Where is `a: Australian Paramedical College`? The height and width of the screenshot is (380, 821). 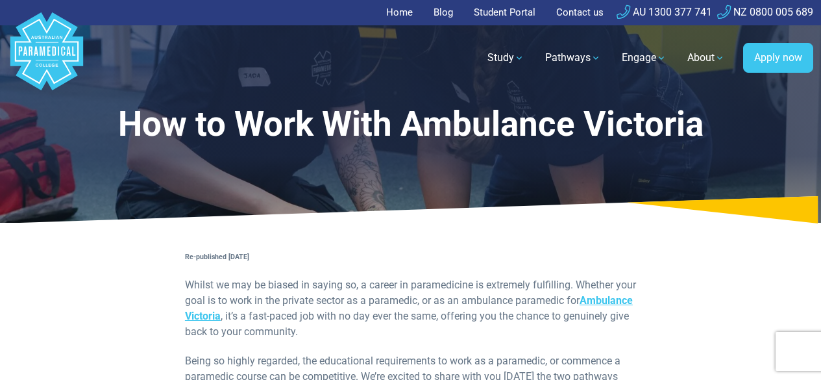 a: Australian Paramedical College is located at coordinates (47, 58).